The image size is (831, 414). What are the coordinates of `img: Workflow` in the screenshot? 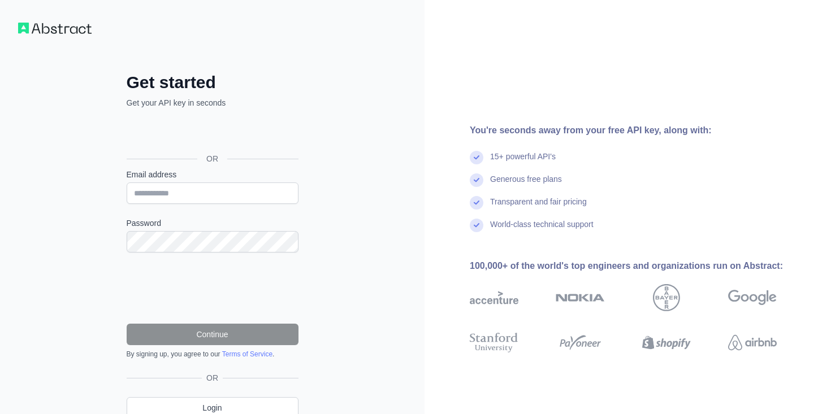 It's located at (55, 28).